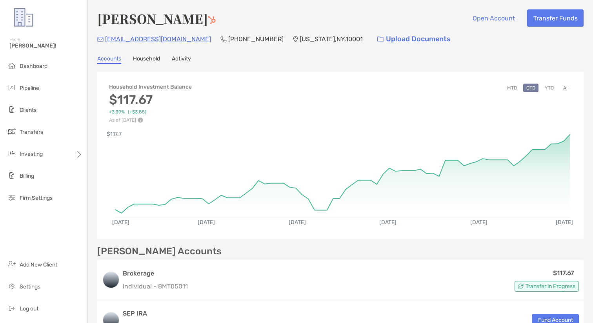  I want to click on span: Settings, so click(30, 286).